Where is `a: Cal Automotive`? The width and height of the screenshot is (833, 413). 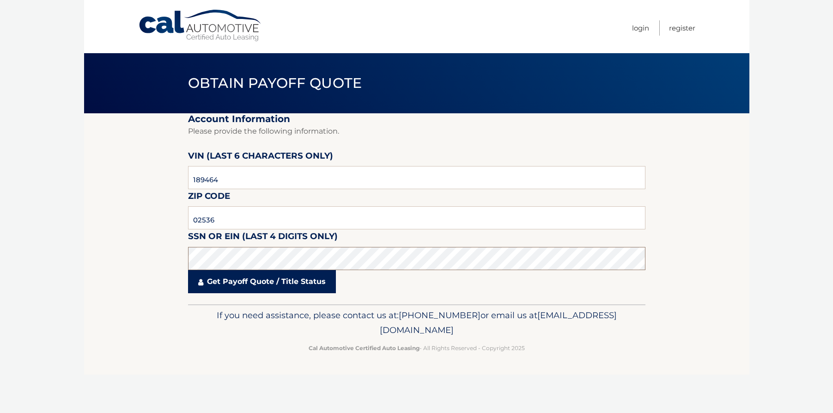 a: Cal Automotive is located at coordinates (201, 25).